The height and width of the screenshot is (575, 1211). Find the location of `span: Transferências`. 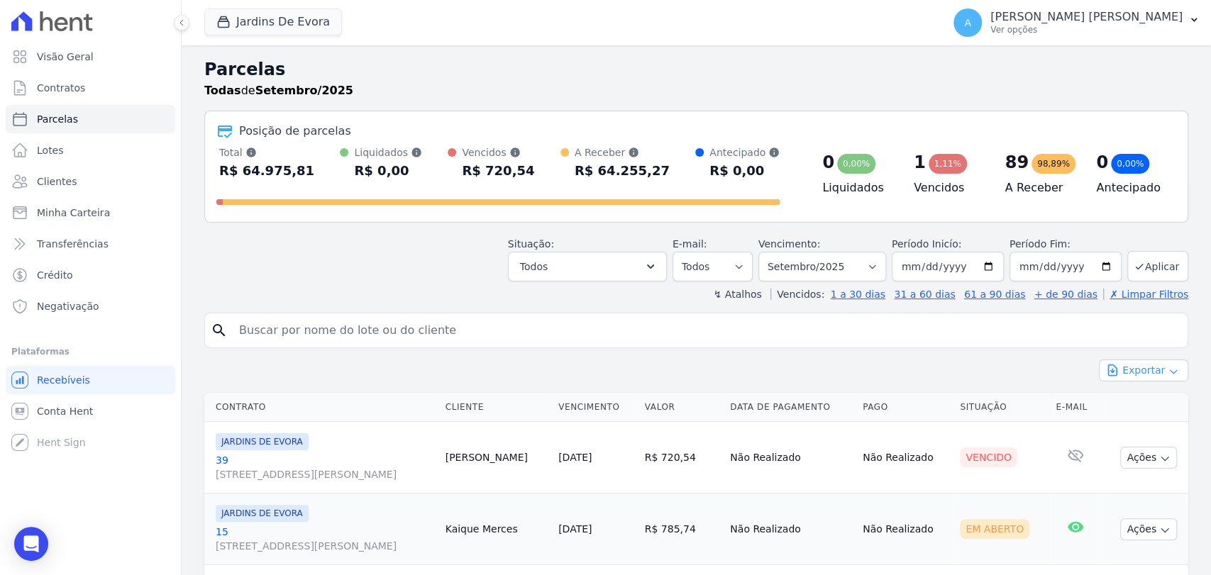

span: Transferências is located at coordinates (72, 244).